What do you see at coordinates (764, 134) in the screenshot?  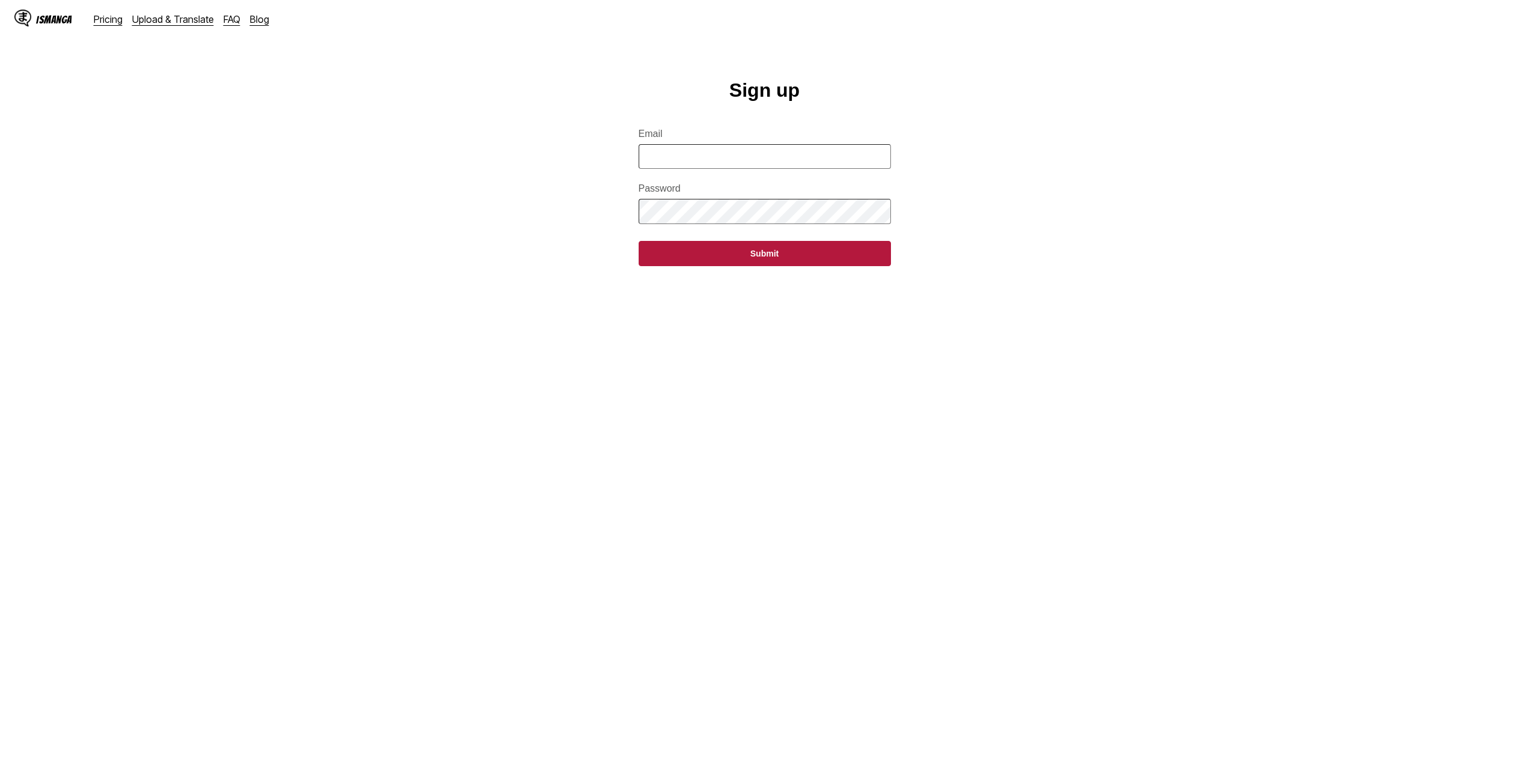 I see `label: Email` at bounding box center [764, 134].